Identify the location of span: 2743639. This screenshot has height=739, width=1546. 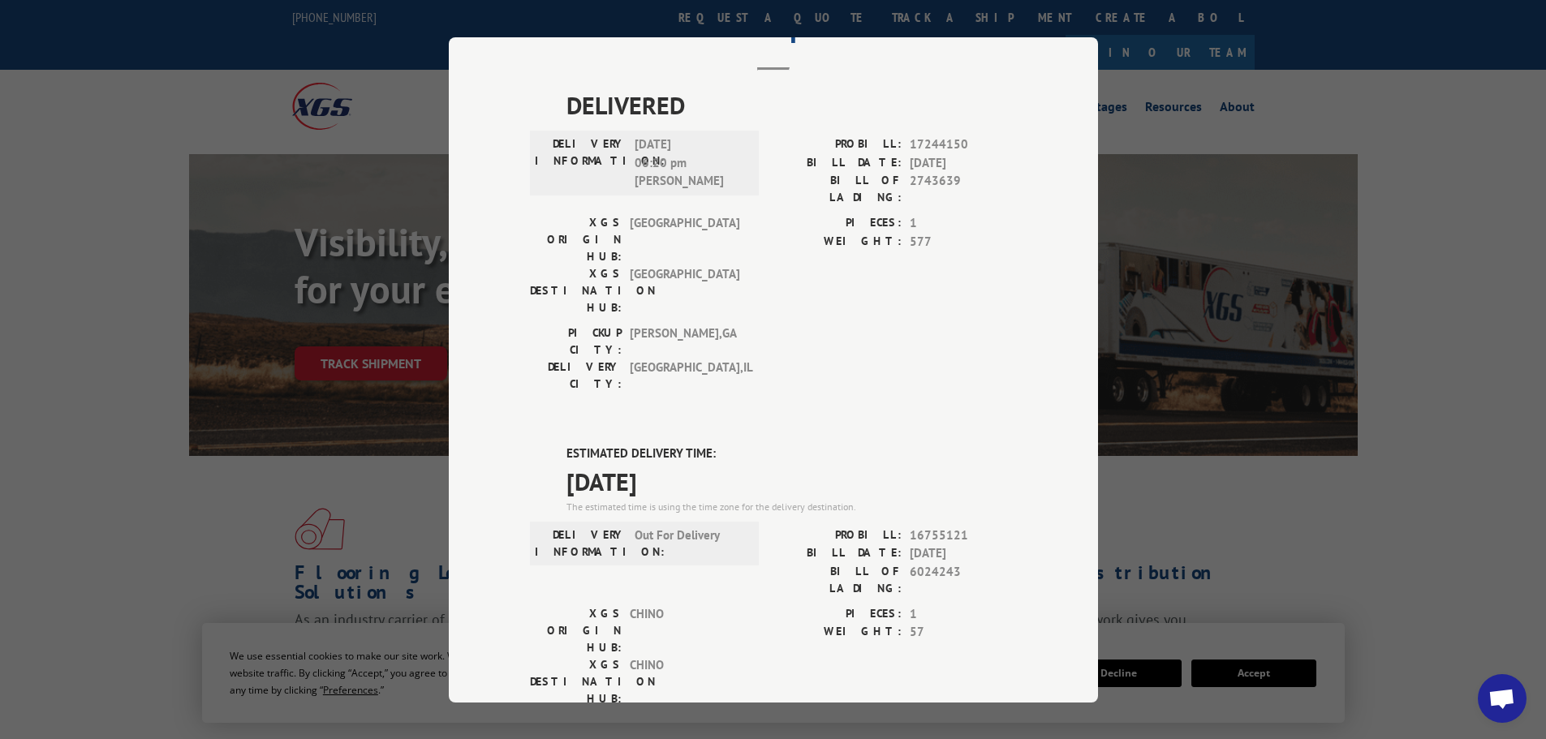
(963, 189).